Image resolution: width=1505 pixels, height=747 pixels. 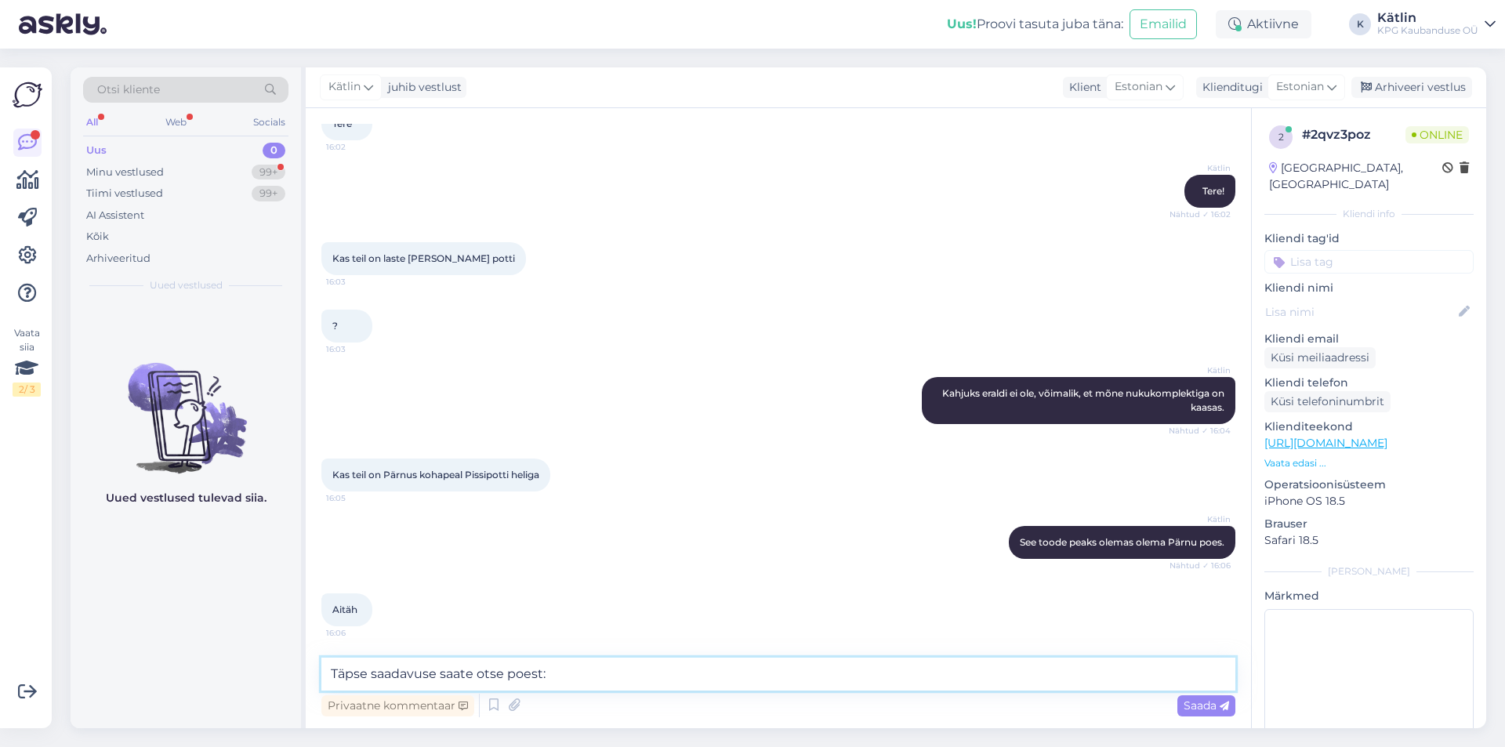 I want to click on div: Klienditugi, so click(x=1229, y=87).